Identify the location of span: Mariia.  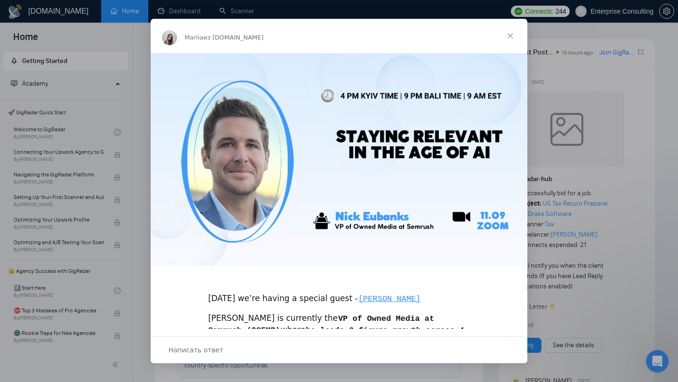
(194, 37).